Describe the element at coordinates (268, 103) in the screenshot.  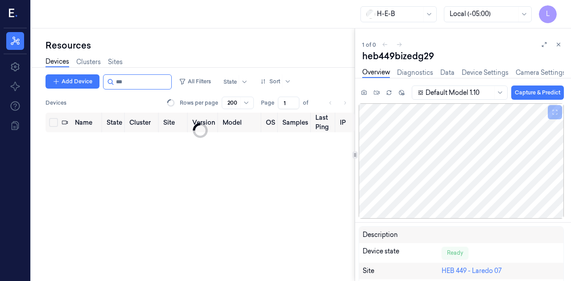
I see `span: Page` at that location.